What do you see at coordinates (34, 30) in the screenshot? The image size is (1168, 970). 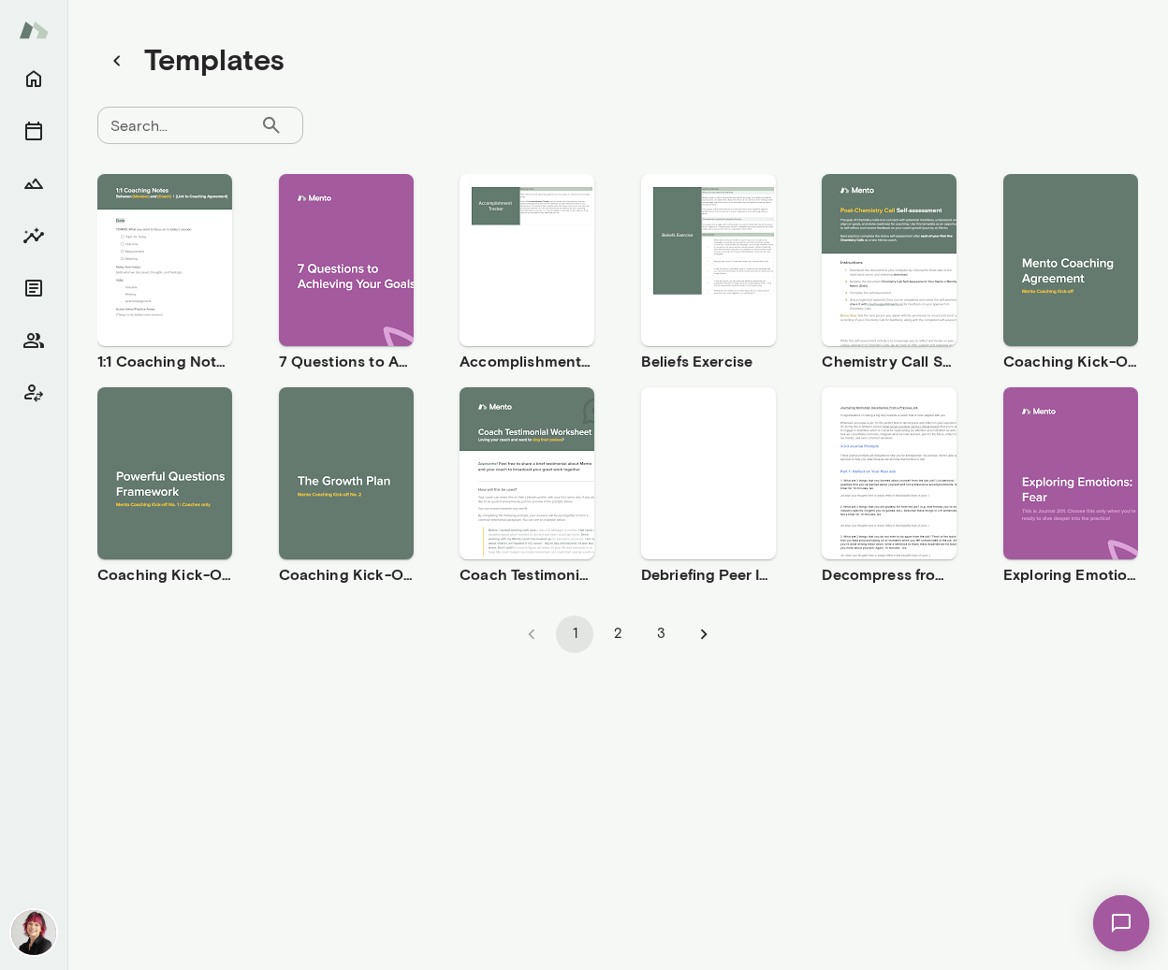 I see `img: Mento` at bounding box center [34, 30].